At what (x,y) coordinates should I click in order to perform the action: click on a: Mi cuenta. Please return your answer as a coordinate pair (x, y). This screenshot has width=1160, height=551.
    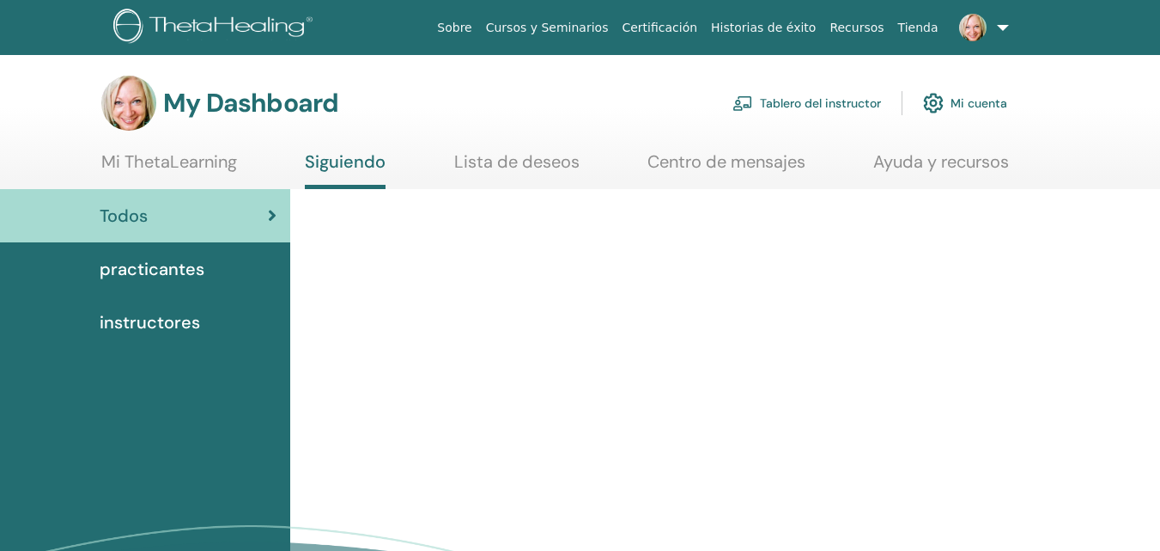
    Looking at the image, I should click on (965, 103).